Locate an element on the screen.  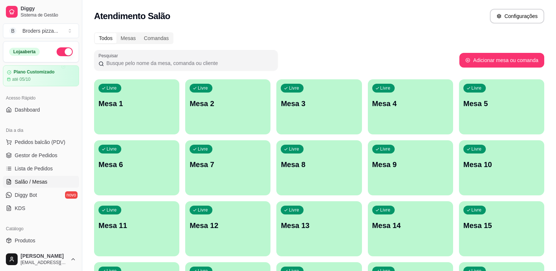
article: Plano Customizado is located at coordinates (34, 72).